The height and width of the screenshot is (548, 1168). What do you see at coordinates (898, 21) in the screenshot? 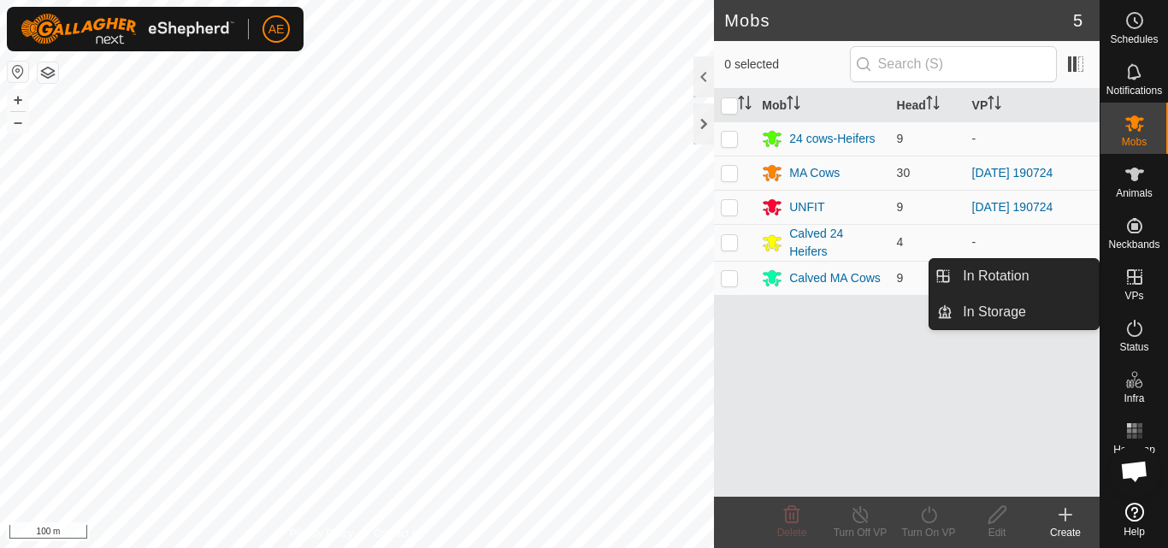
I see `h2: Mobs` at bounding box center [898, 21].